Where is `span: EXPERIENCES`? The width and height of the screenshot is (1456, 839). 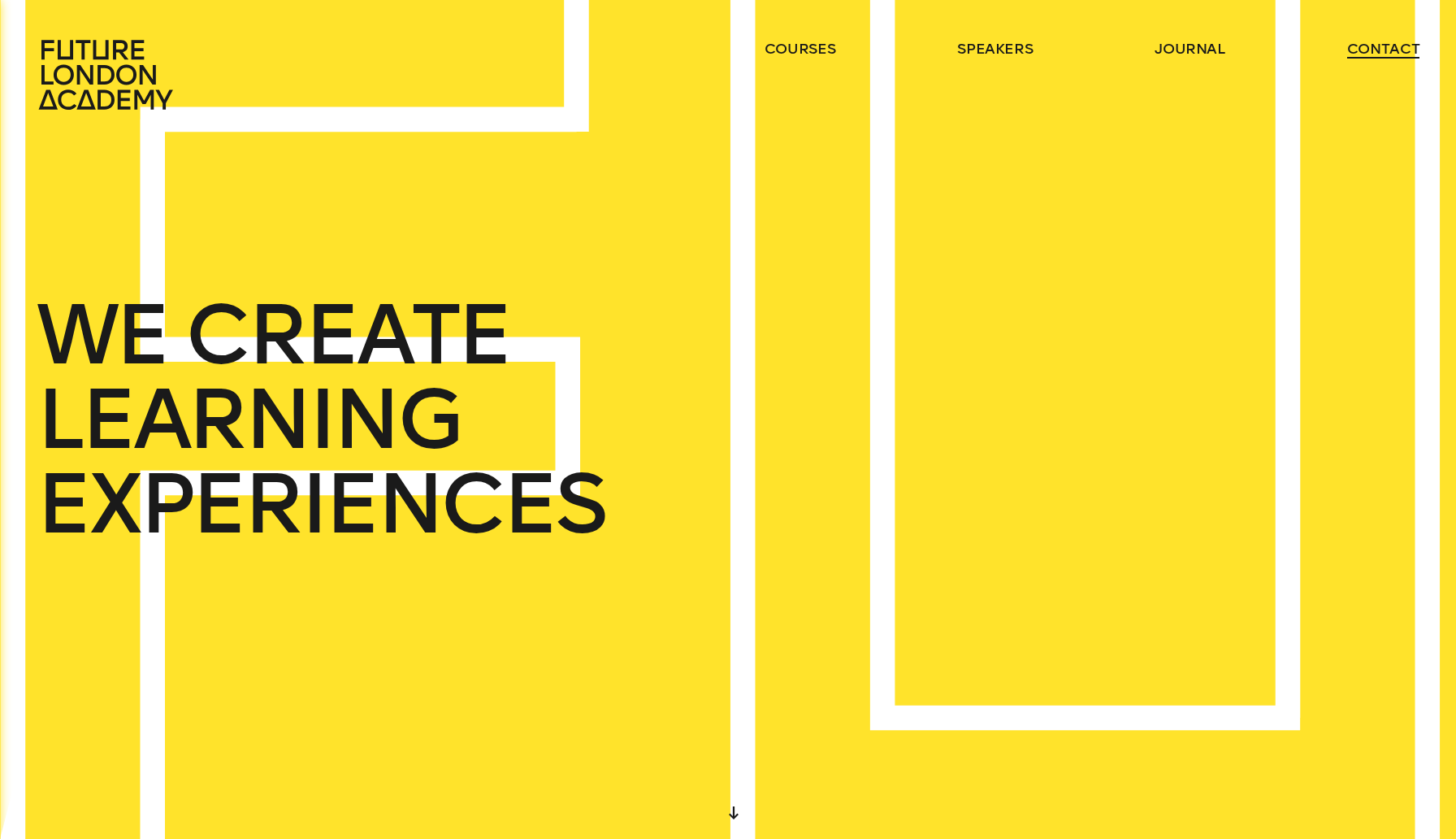
span: EXPERIENCES is located at coordinates (321, 503).